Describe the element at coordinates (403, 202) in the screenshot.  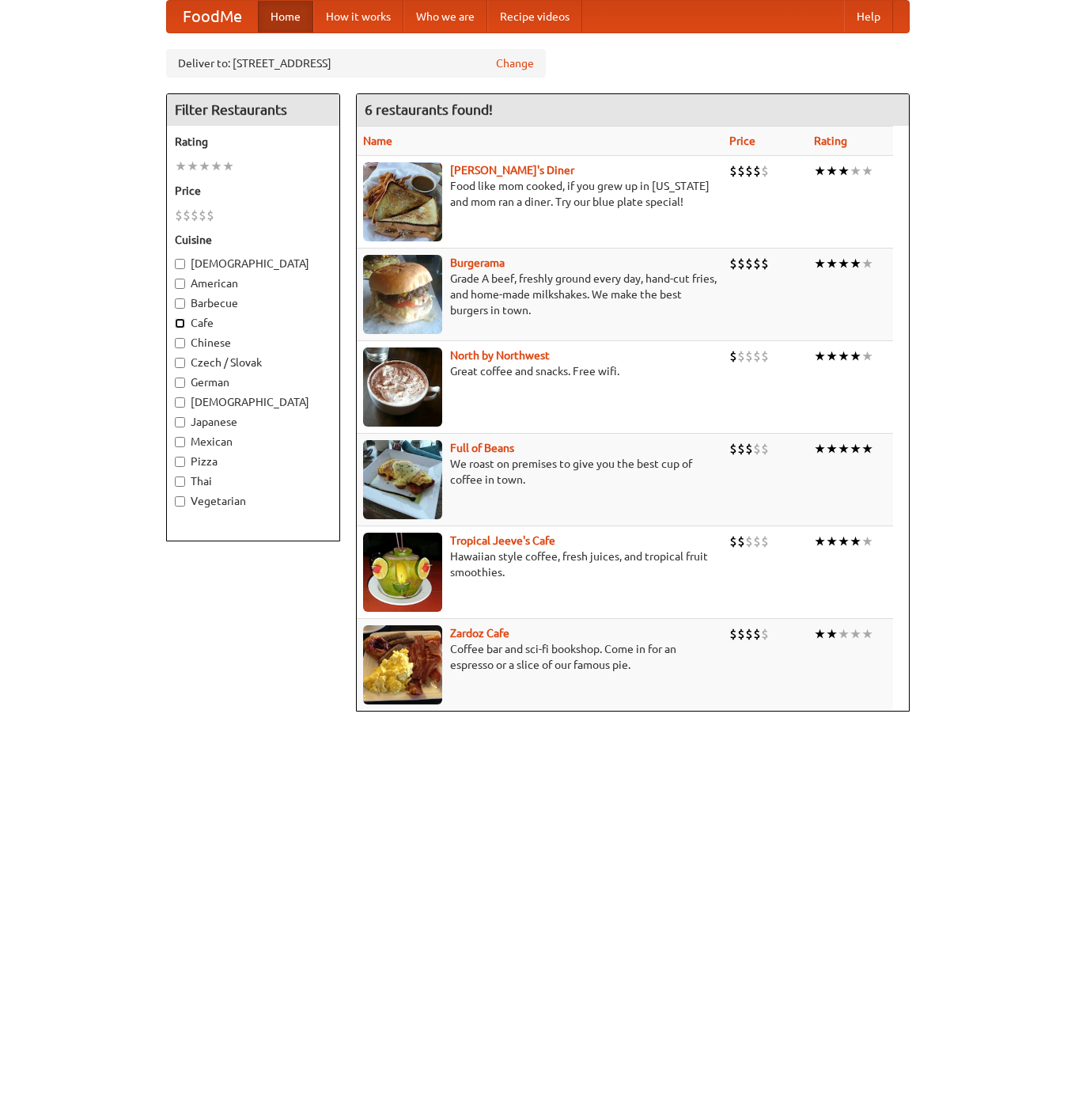
I see `img: sallys.jpg` at that location.